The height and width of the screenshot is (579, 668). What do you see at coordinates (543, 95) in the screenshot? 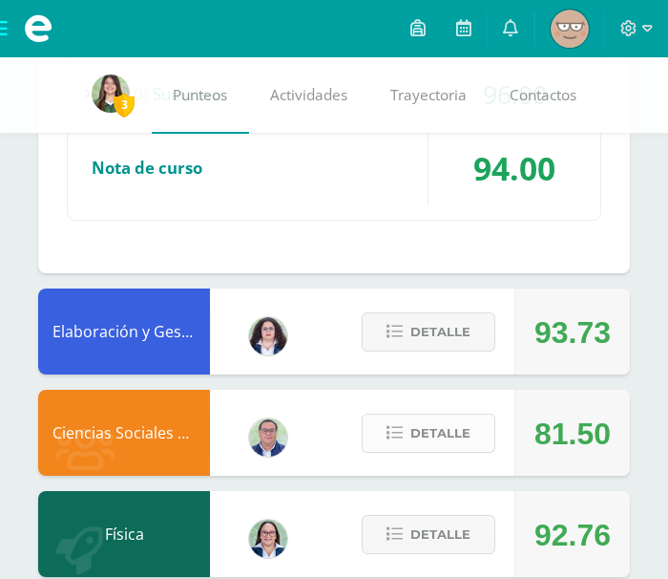
I see `span: Contactos` at bounding box center [543, 95].